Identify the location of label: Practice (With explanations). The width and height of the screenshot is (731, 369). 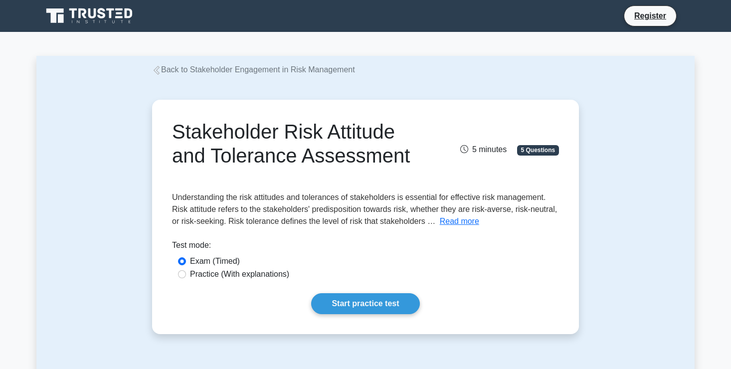
(239, 274).